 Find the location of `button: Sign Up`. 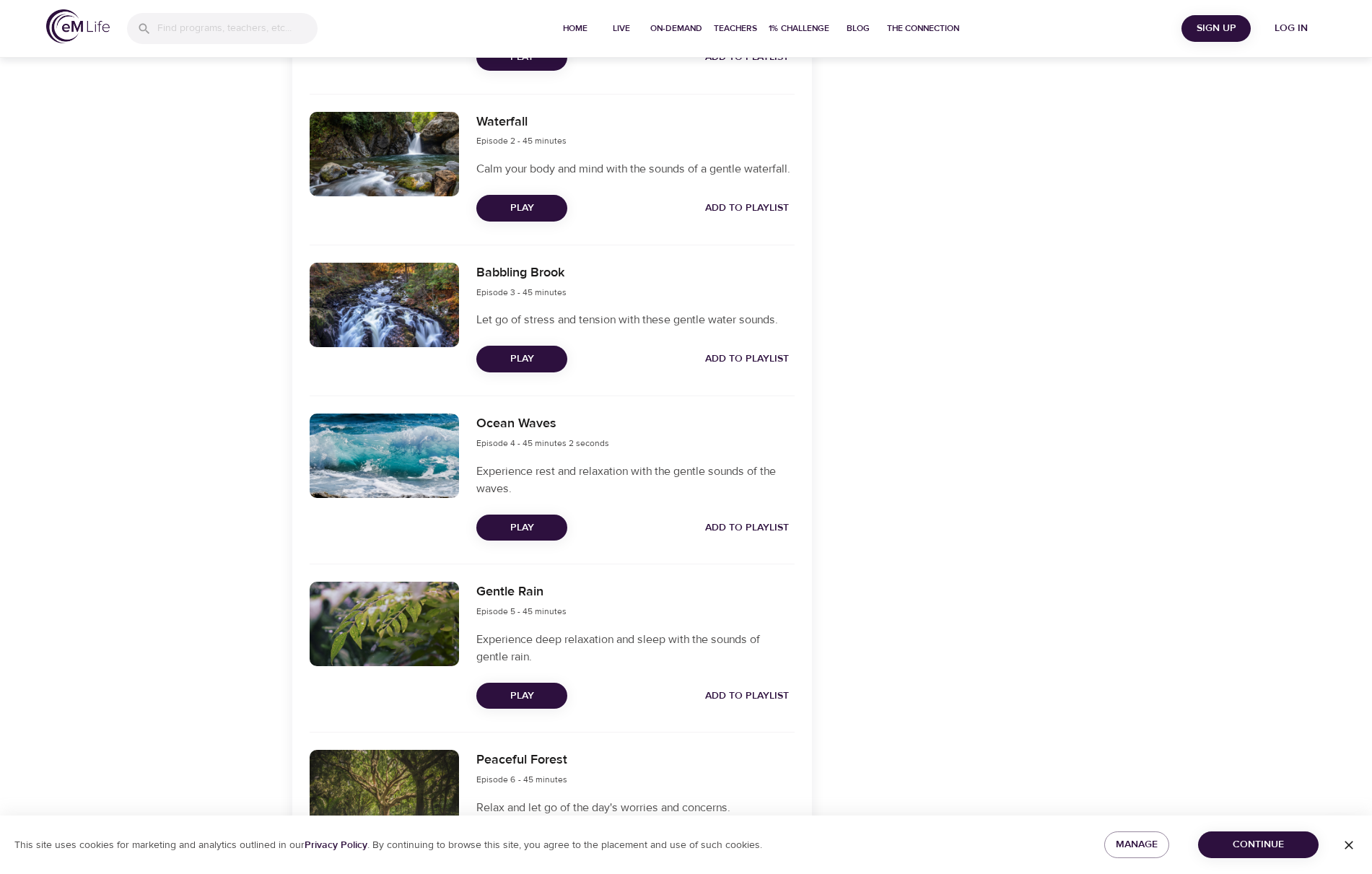

button: Sign Up is located at coordinates (1216, 28).